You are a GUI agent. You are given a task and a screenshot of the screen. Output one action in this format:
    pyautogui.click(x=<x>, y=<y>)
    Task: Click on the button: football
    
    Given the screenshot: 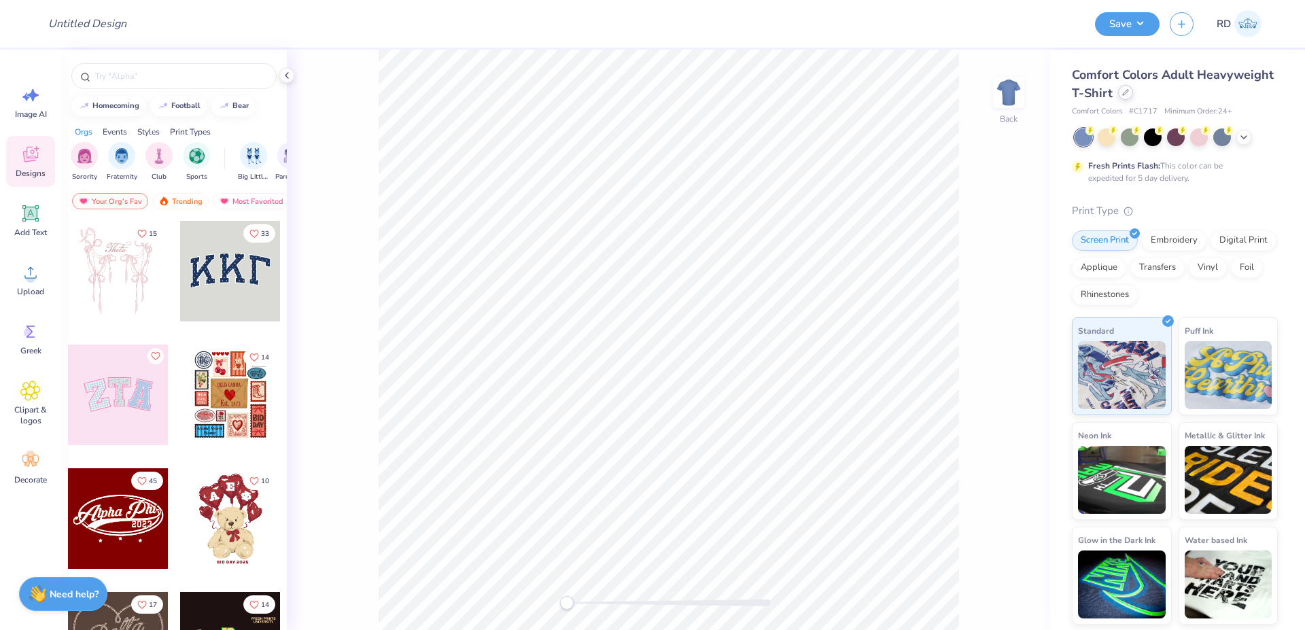 What is the action you would take?
    pyautogui.click(x=178, y=106)
    